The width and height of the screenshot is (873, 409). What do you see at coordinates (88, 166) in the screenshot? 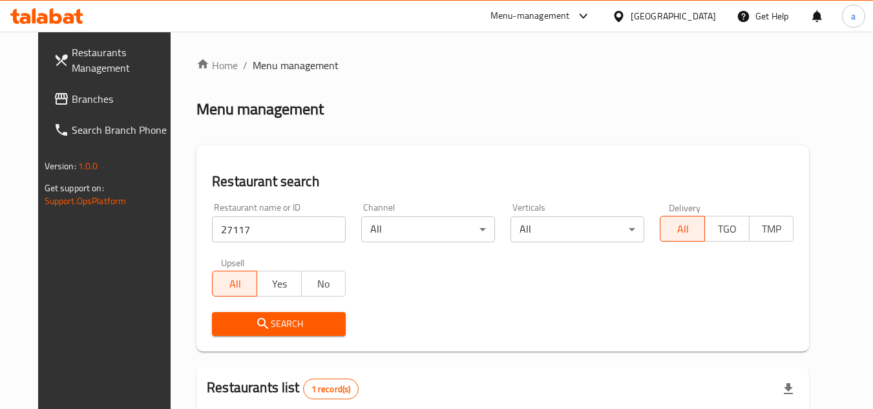
I see `span: 1.0.0` at bounding box center [88, 166].